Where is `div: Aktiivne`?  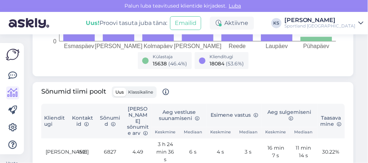
div: Aktiivne is located at coordinates (232, 23).